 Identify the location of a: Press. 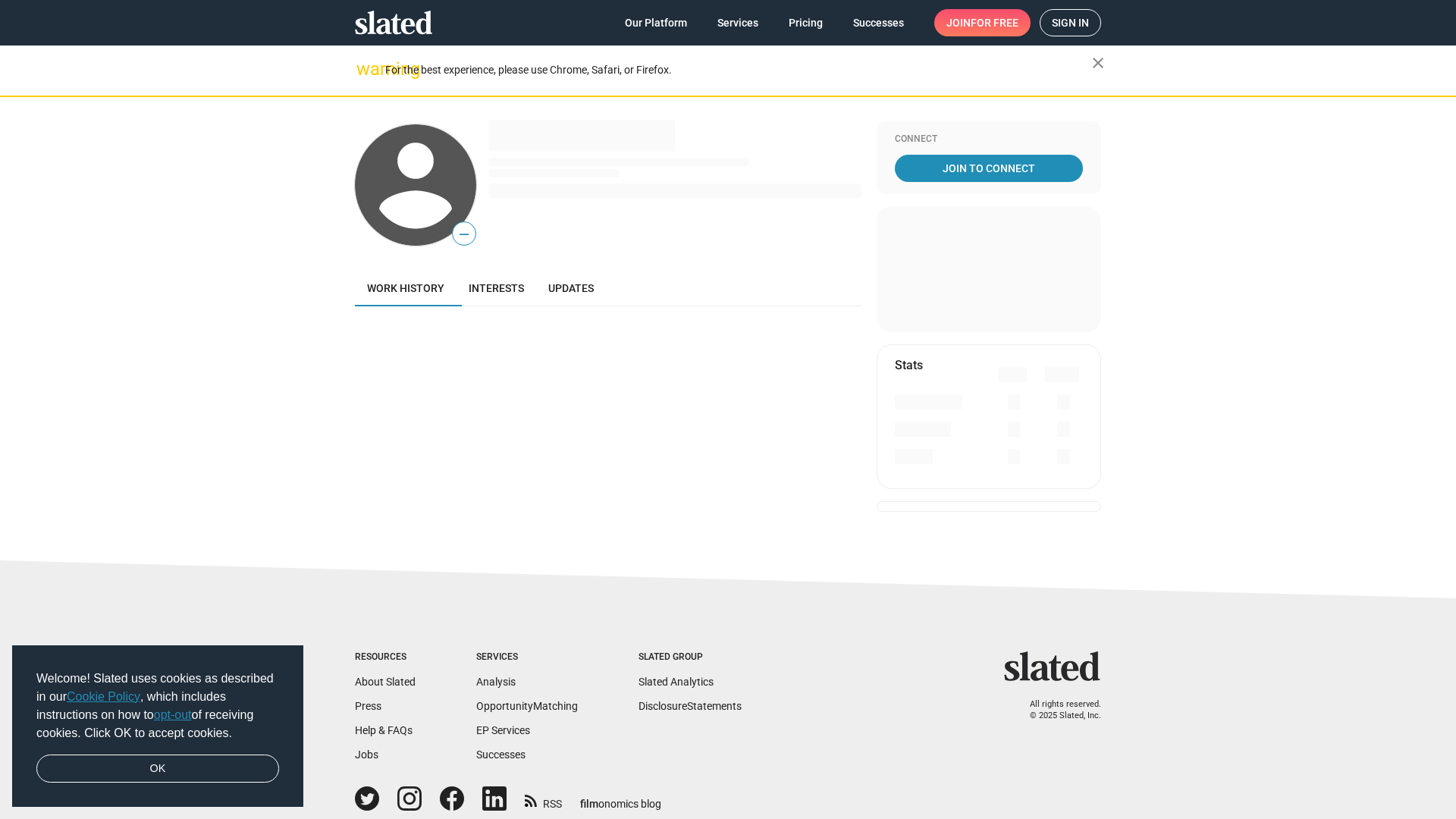
(368, 706).